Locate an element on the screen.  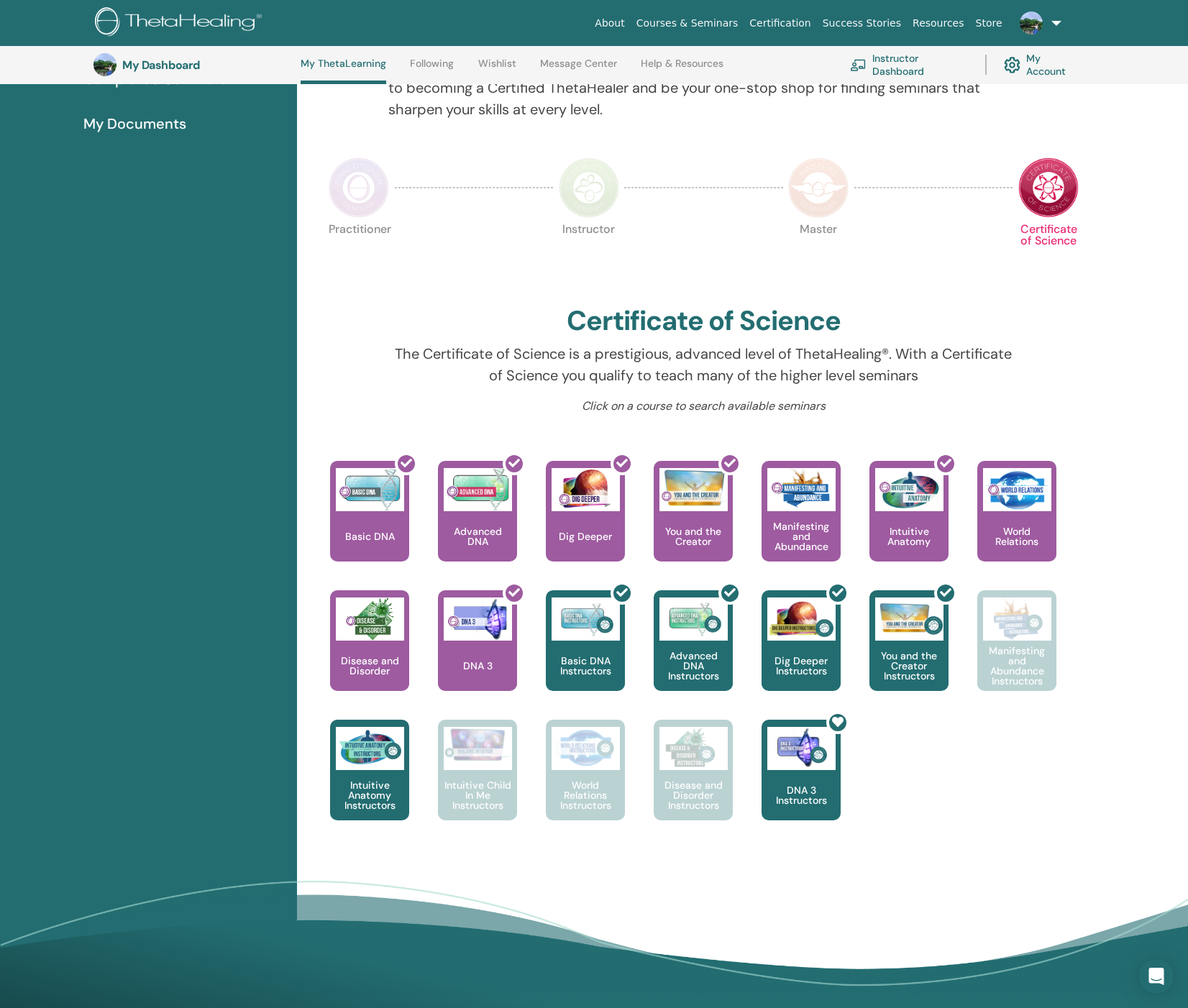
a: Courses & Seminars is located at coordinates (687, 23).